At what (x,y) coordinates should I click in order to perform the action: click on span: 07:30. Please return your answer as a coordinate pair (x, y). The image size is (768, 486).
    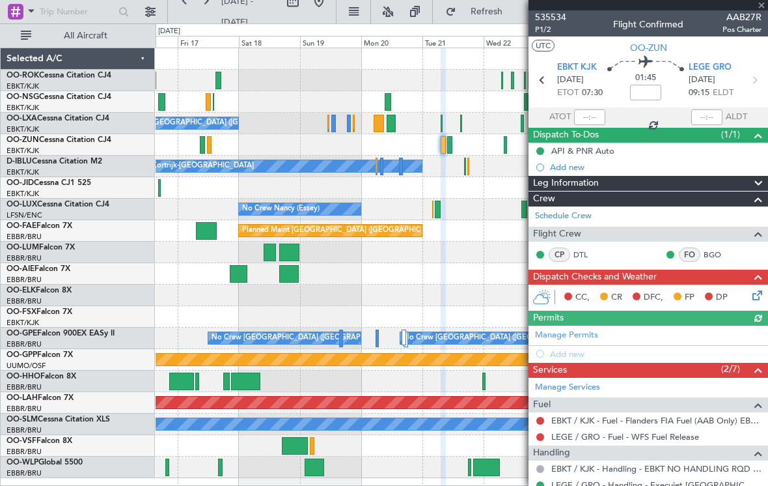
    Looking at the image, I should click on (592, 93).